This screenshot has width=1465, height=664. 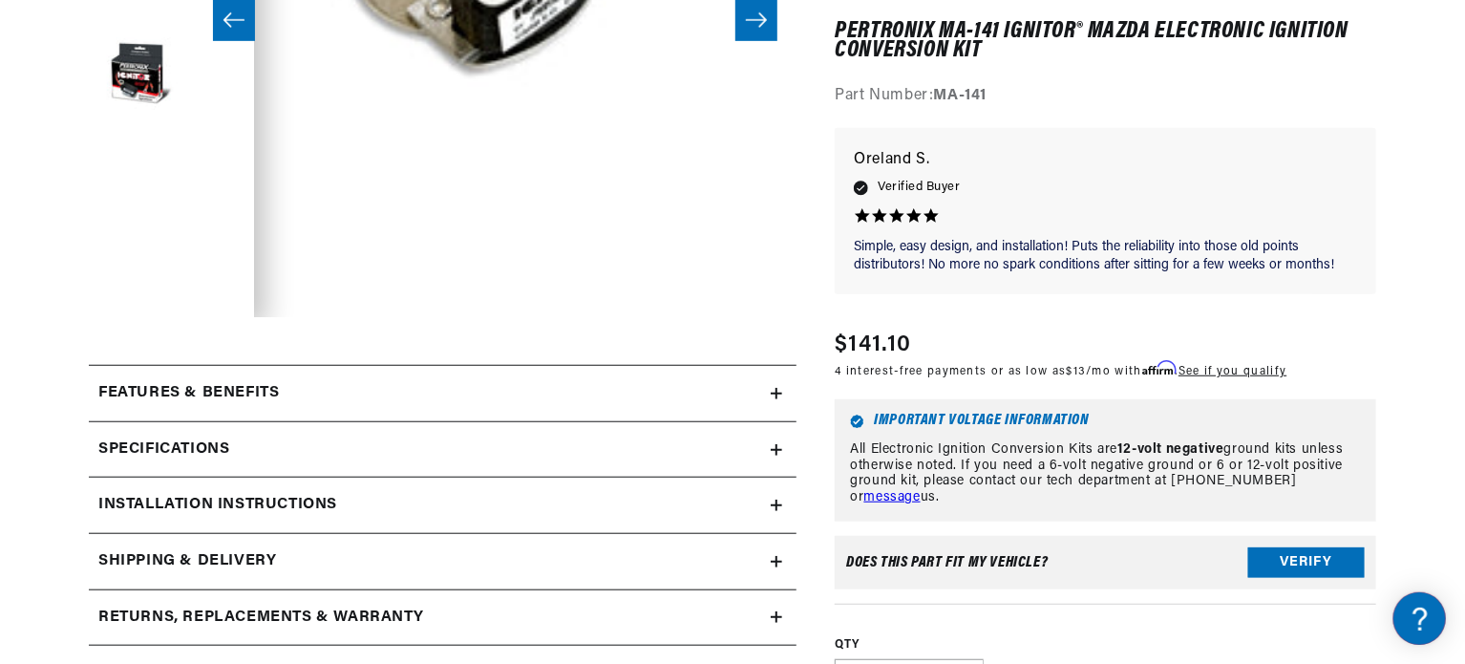 What do you see at coordinates (191, 256) in the screenshot?
I see `a: FAQs` at bounding box center [191, 256].